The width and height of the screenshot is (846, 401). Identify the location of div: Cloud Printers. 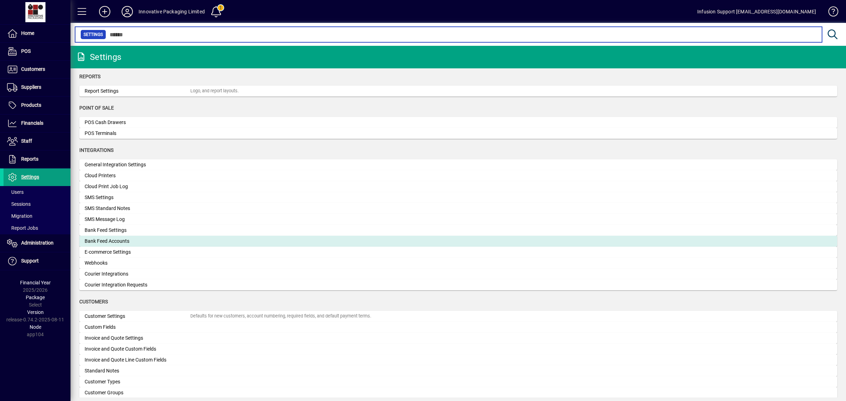
(138, 176).